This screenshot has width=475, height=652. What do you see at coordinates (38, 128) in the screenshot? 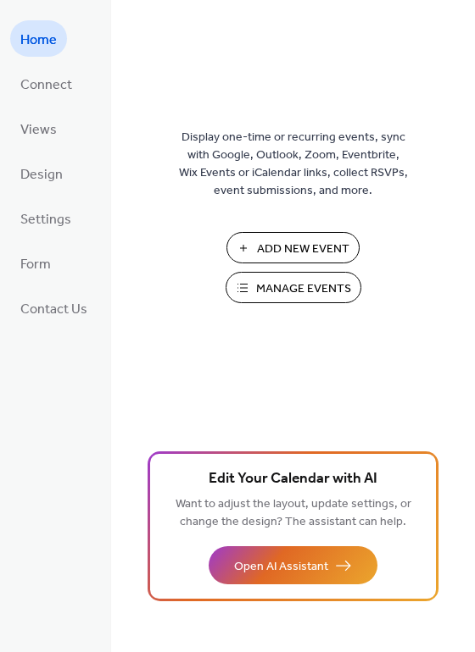
I see `a: Views` at bounding box center [38, 128].